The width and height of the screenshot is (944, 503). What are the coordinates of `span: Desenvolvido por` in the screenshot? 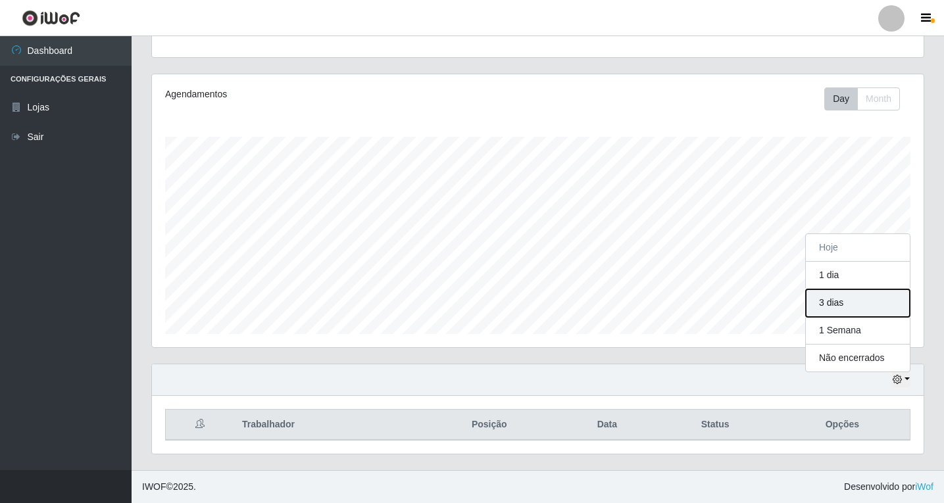 It's located at (888, 487).